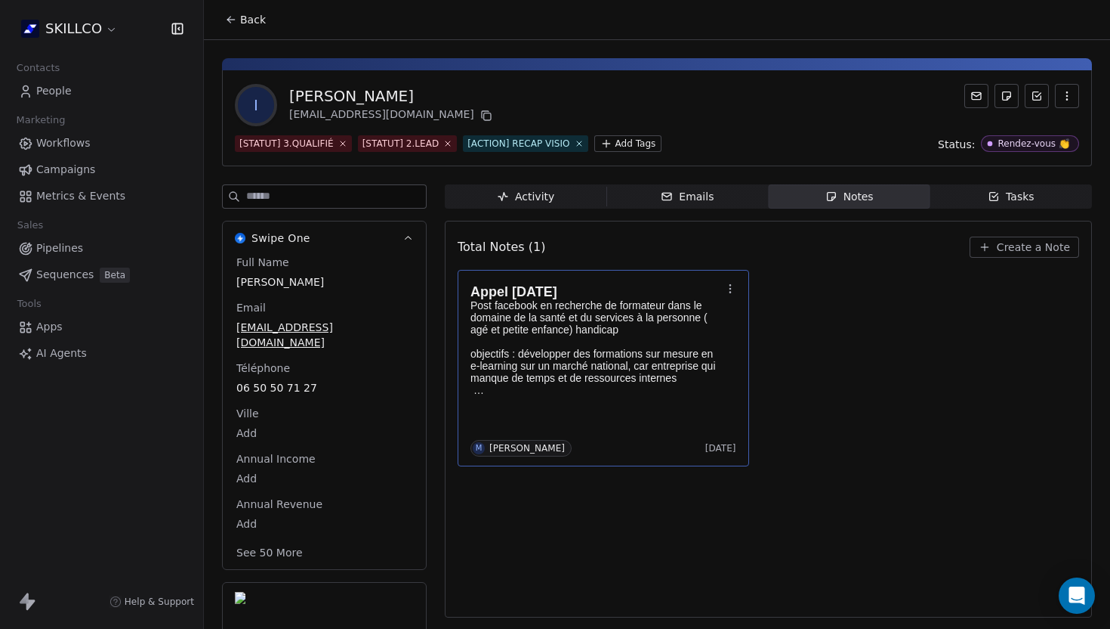 This screenshot has width=1110, height=629. What do you see at coordinates (115, 275) in the screenshot?
I see `span: Beta` at bounding box center [115, 275].